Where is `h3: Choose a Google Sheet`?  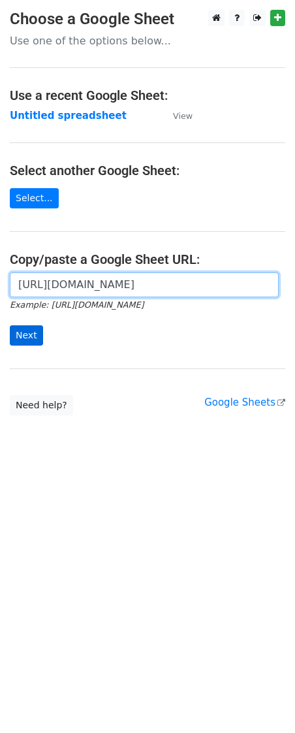 h3: Choose a Google Sheet is located at coordinates (148, 19).